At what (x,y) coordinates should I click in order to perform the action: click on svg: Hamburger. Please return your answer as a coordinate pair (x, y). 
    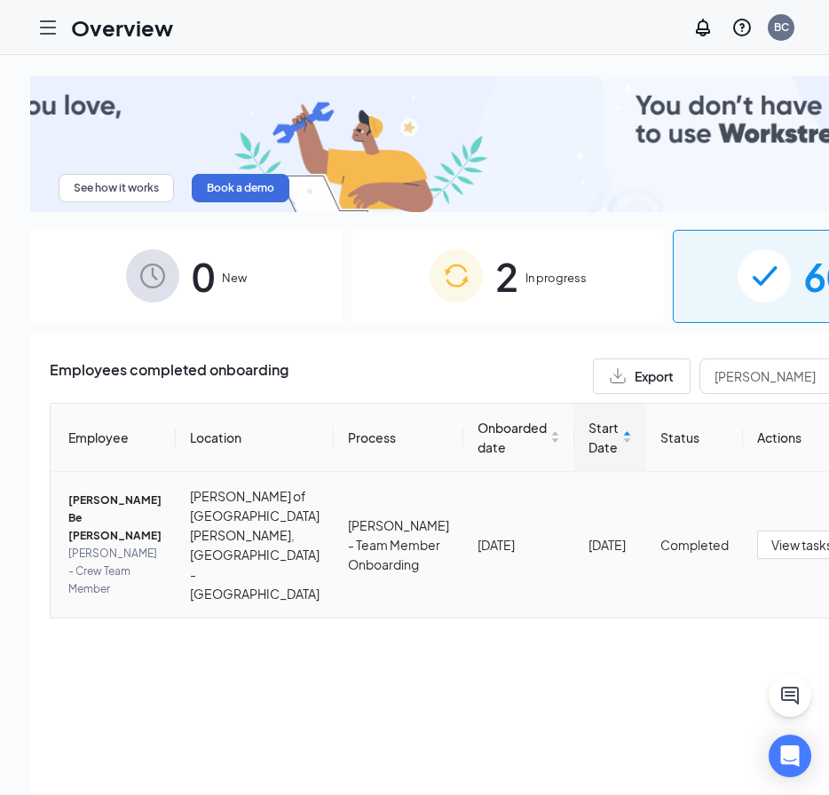
    Looking at the image, I should click on (48, 27).